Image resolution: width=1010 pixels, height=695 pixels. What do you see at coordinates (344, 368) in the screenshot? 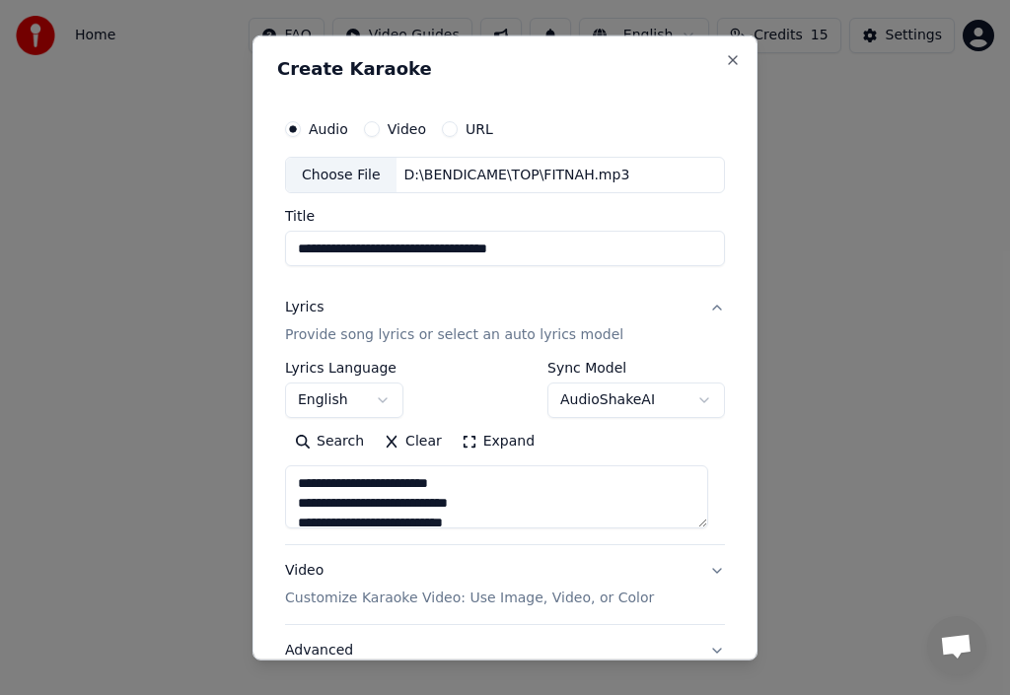
I see `label: Lyrics Language` at bounding box center [344, 368].